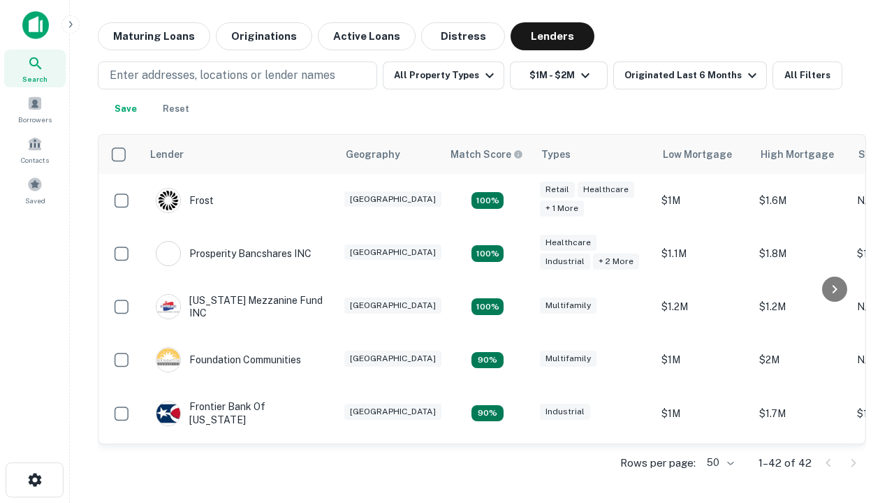 The image size is (894, 503). What do you see at coordinates (616, 261) in the screenshot?
I see `div: + 2 more` at bounding box center [616, 261].